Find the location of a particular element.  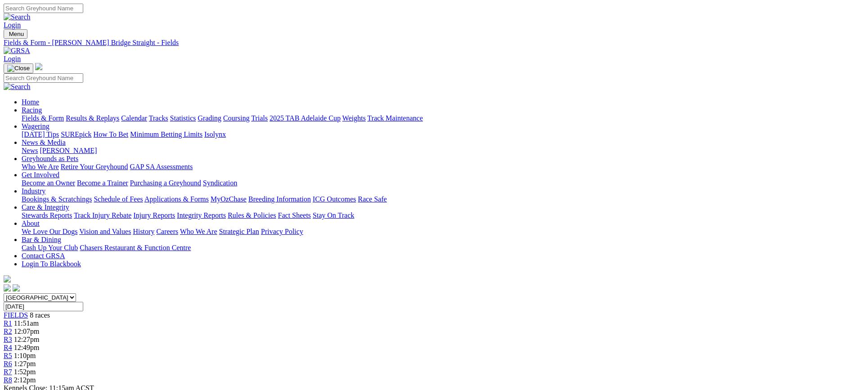

a: Privacy Policy is located at coordinates (282, 231).